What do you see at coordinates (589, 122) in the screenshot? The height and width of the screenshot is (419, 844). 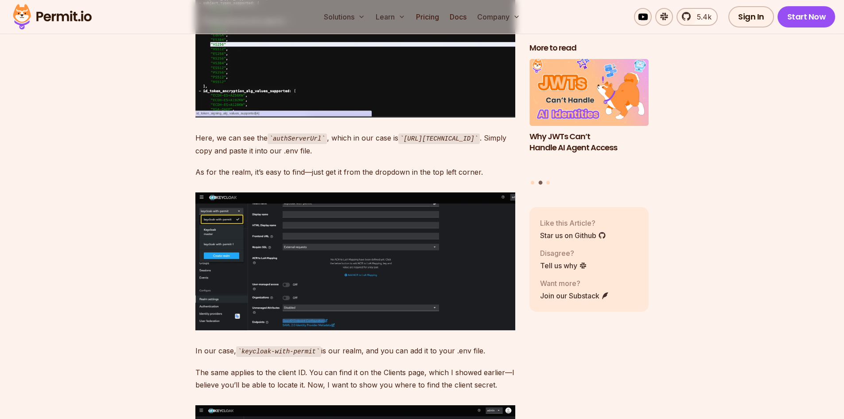 I see `div: Posts` at bounding box center [589, 122].